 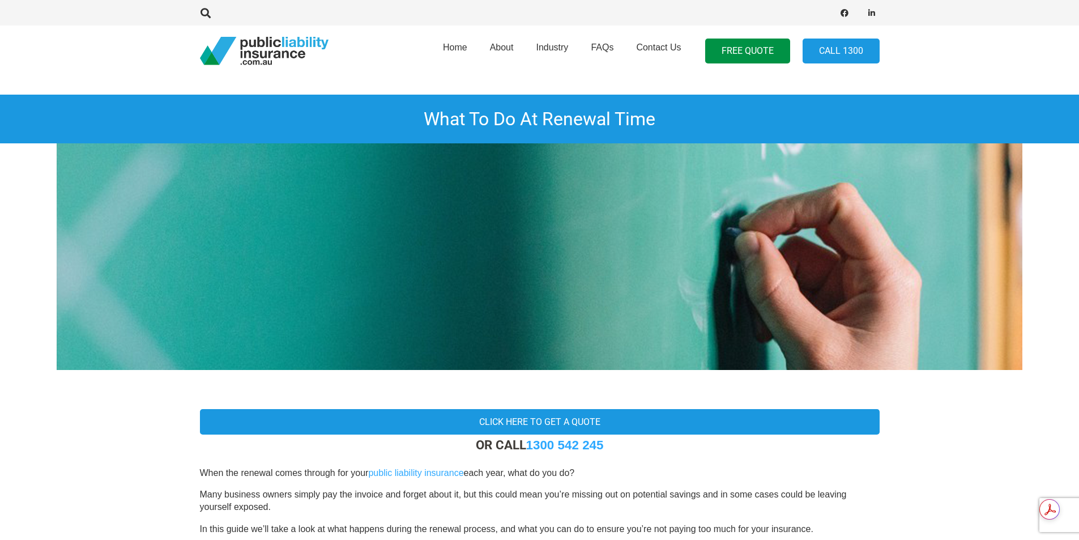 What do you see at coordinates (602, 47) in the screenshot?
I see `span: FAQs` at bounding box center [602, 47].